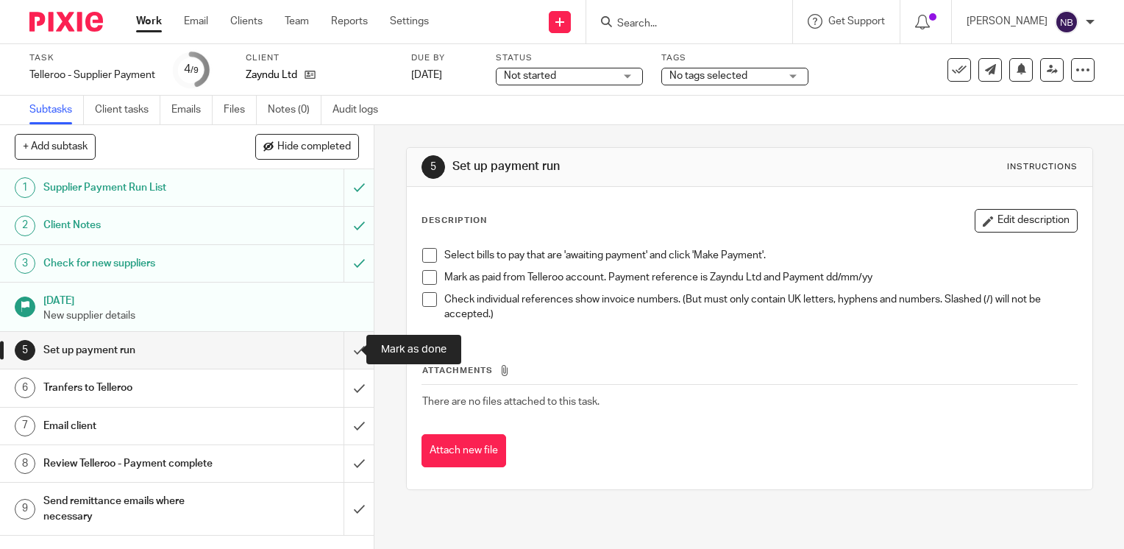  Describe the element at coordinates (138, 188) in the screenshot. I see `h1: Supplier Payment Run List` at that location.